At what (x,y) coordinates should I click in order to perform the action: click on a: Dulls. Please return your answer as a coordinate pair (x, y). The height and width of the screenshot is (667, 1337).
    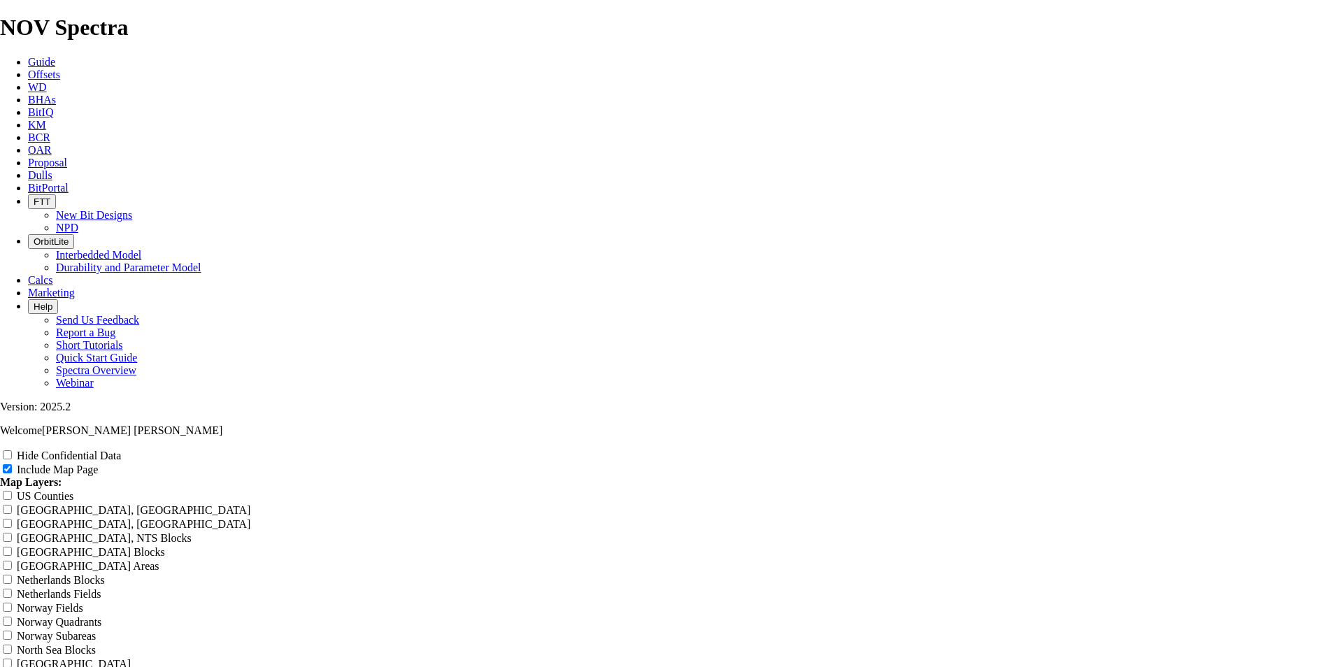
    Looking at the image, I should click on (40, 175).